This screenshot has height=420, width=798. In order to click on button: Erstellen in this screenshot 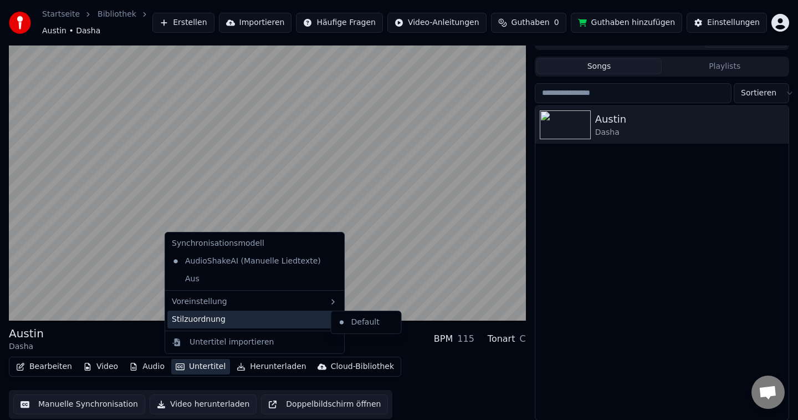, I will do `click(183, 23)`.